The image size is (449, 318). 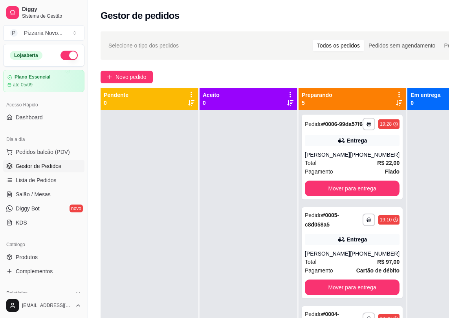 I want to click on div: 19:10, so click(x=386, y=220).